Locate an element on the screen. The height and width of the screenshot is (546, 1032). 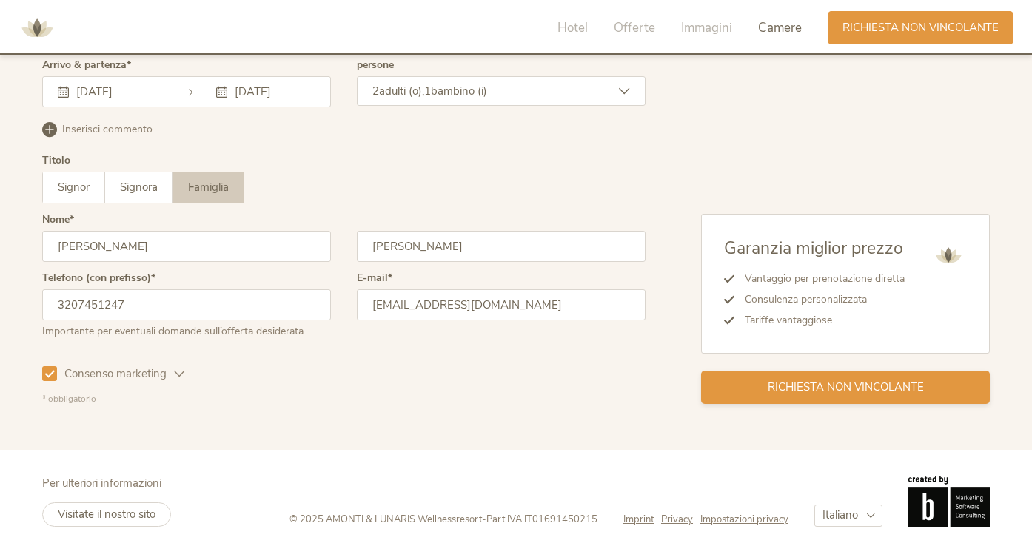
span: Offerte is located at coordinates (634, 27).